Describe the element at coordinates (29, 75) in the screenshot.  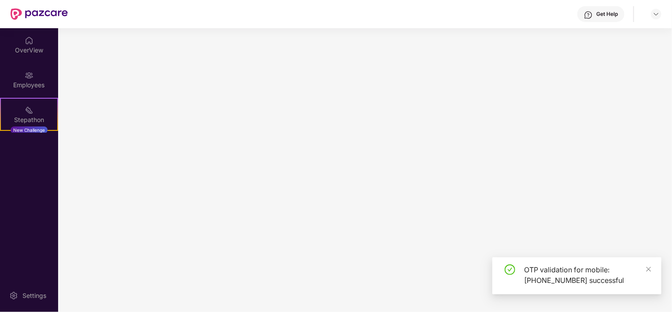
I see `img: svg+xml;base64,PHN2ZyBpZD0iRW1wbG95ZWVzIiB4bWxucz0iaHR0cDovL3d3dy53My5vcmcvMjAwMC9zdmciIHdpZHRoPS...` at that location.